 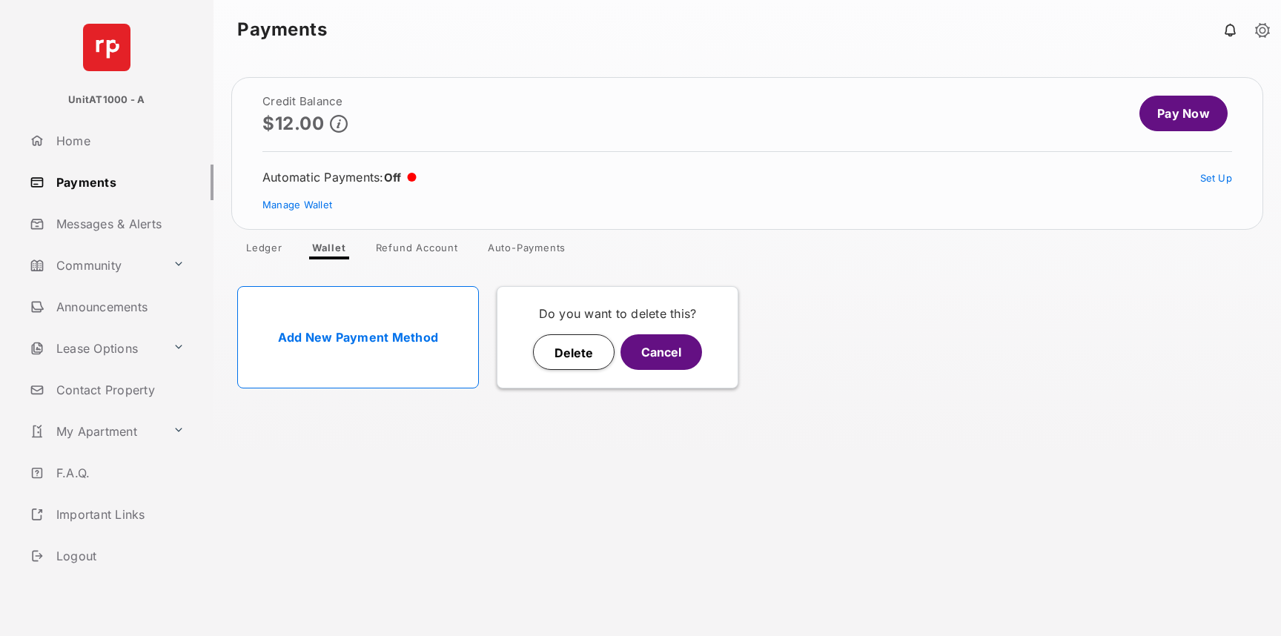 What do you see at coordinates (358, 337) in the screenshot?
I see `a: Add New Payment Method` at bounding box center [358, 337].